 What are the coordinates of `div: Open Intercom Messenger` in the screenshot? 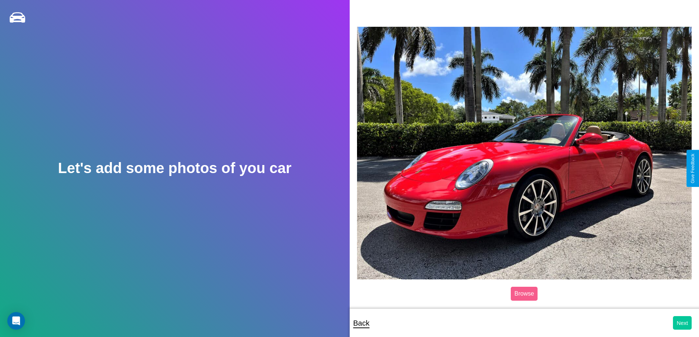 It's located at (16, 321).